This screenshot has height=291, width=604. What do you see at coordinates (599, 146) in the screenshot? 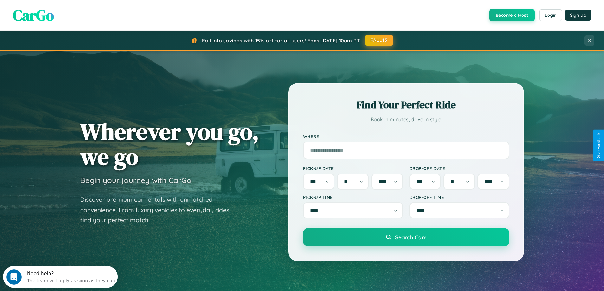
I see `div: Give Feedback` at bounding box center [599, 146].